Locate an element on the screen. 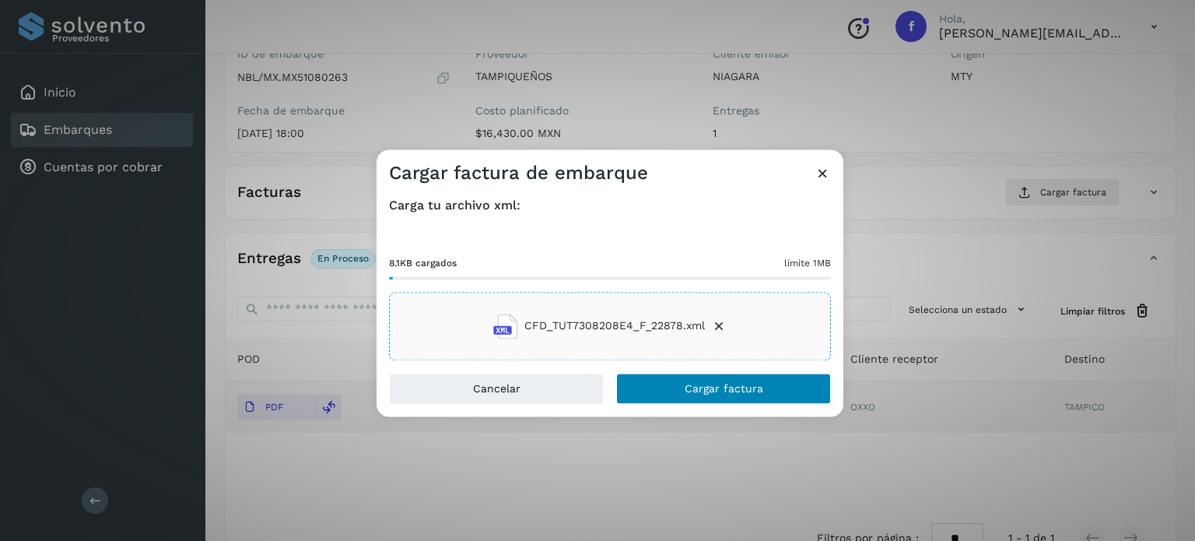  span: Cancelar is located at coordinates (496, 388).